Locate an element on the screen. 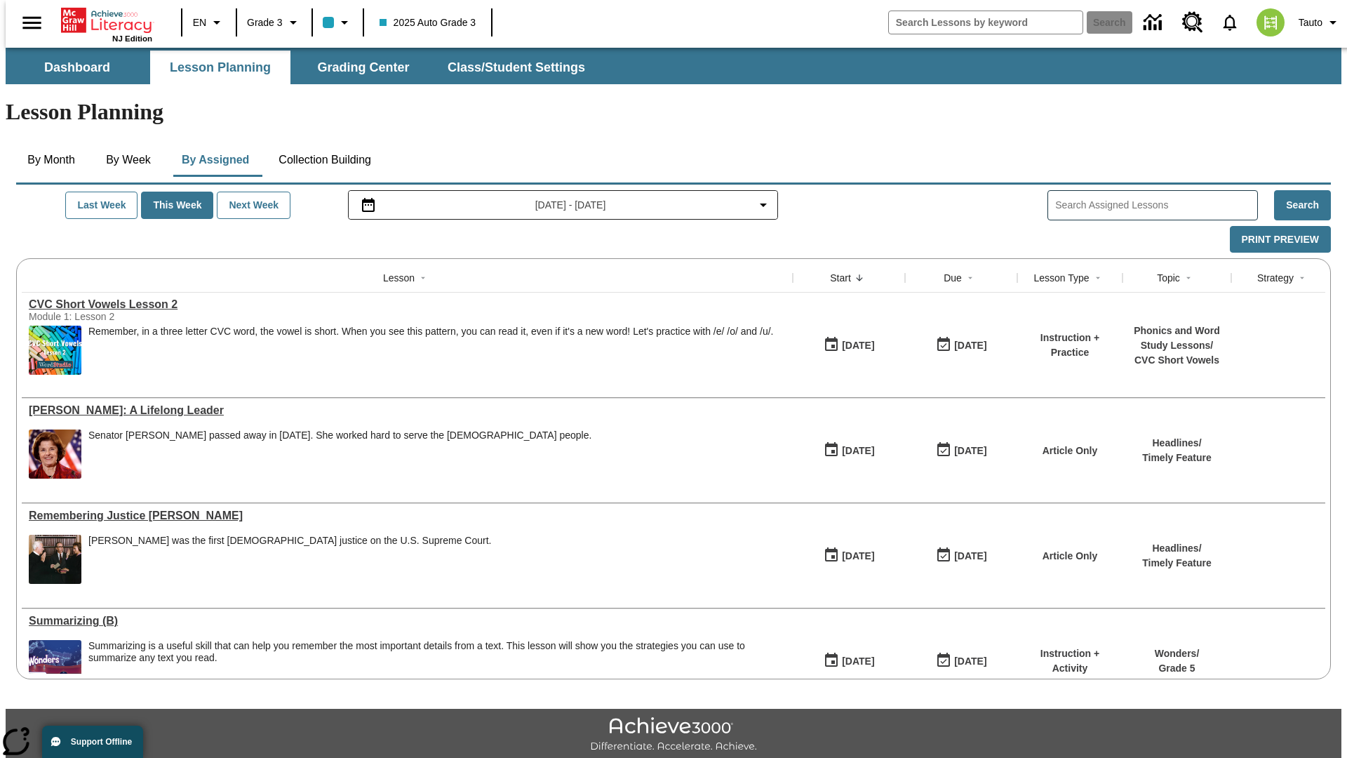  div: Strategy is located at coordinates (1276, 278).